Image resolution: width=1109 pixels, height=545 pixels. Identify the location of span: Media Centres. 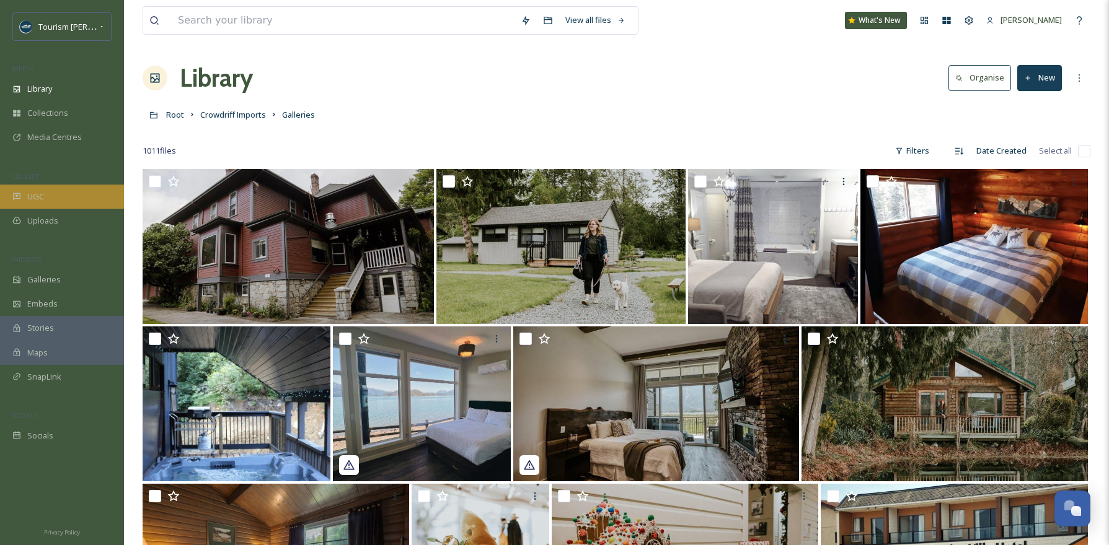
(55, 137).